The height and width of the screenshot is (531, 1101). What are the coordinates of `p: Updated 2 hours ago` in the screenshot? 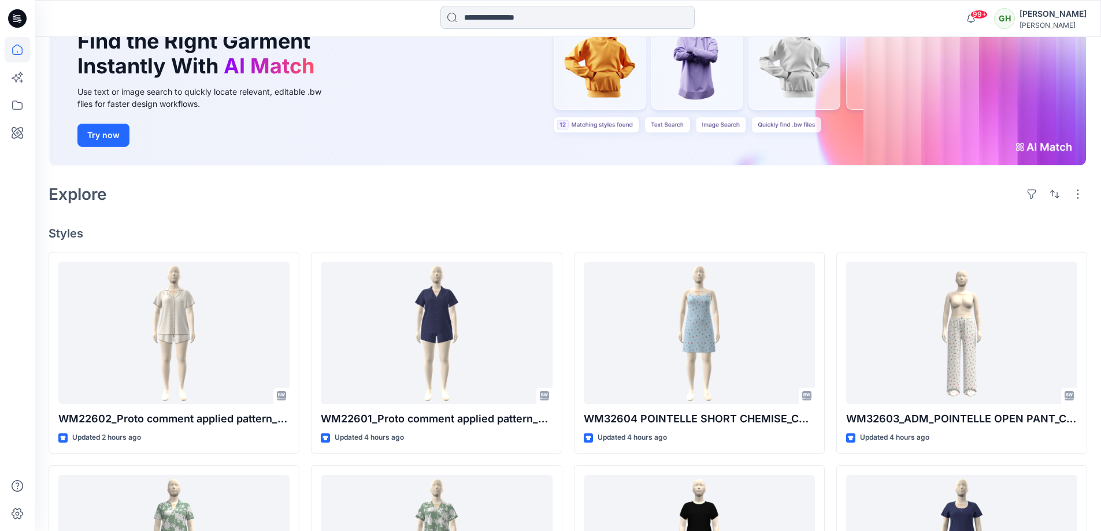 It's located at (106, 437).